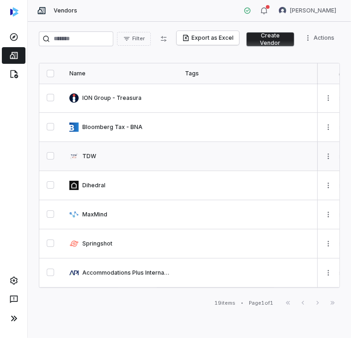  What do you see at coordinates (14, 12) in the screenshot?
I see `img: svg%3e` at bounding box center [14, 12].